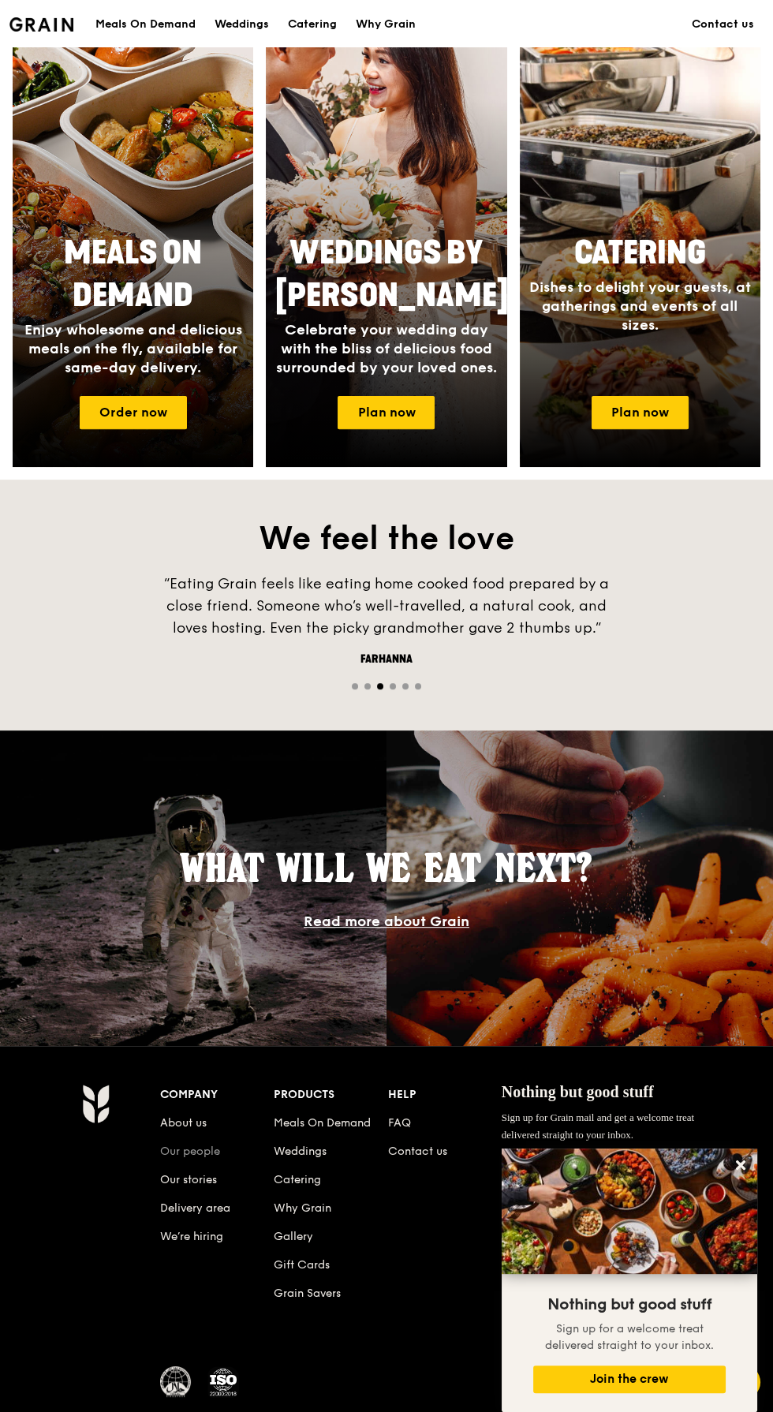  What do you see at coordinates (312, 24) in the screenshot?
I see `div: Catering` at bounding box center [312, 24].